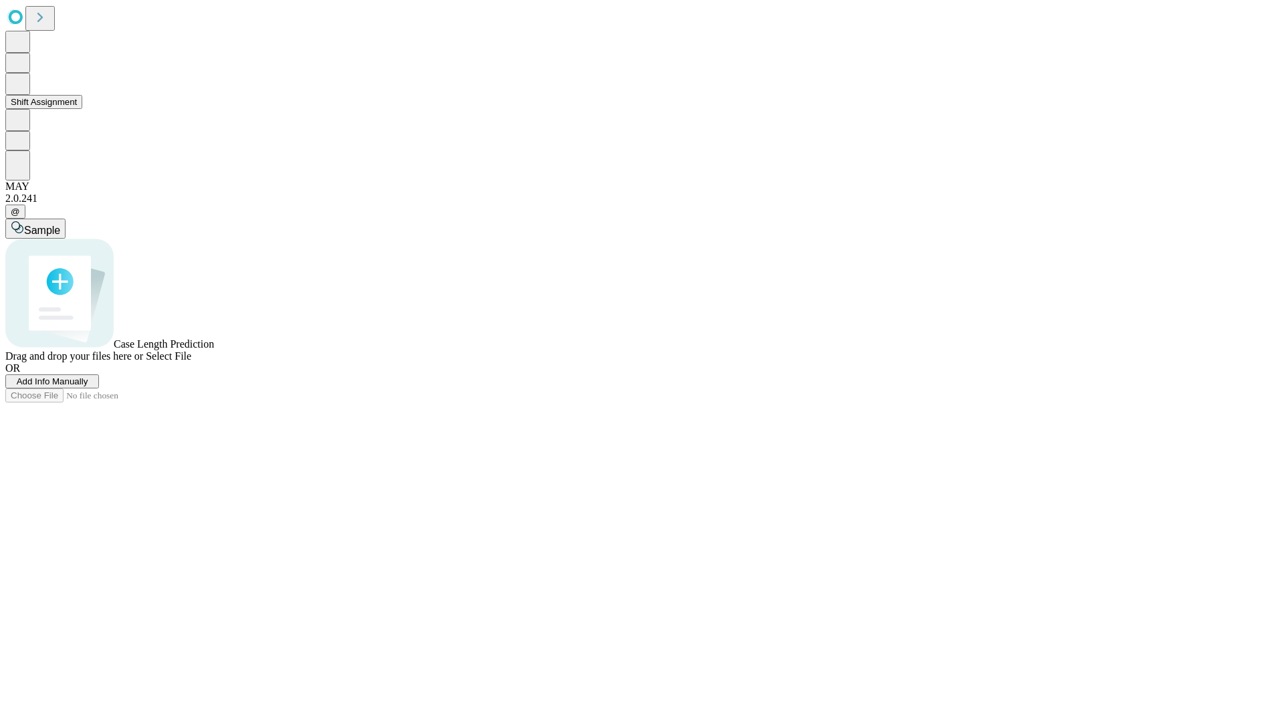 This screenshot has width=1284, height=722. What do you see at coordinates (642, 187) in the screenshot?
I see `div: MAY` at bounding box center [642, 187].